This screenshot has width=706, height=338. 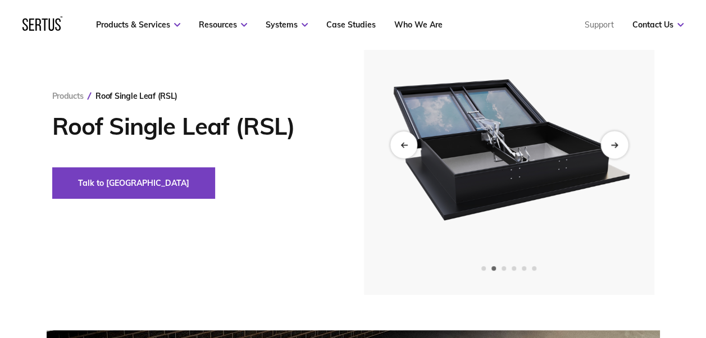 I want to click on span: Go to slide 5, so click(x=524, y=268).